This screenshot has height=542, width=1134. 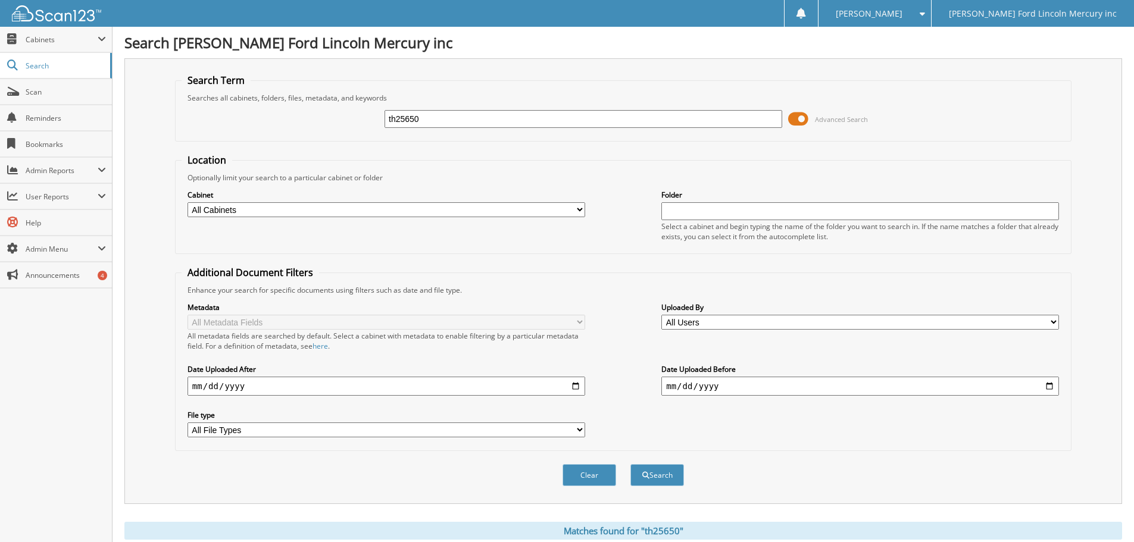 I want to click on span: Help, so click(x=66, y=223).